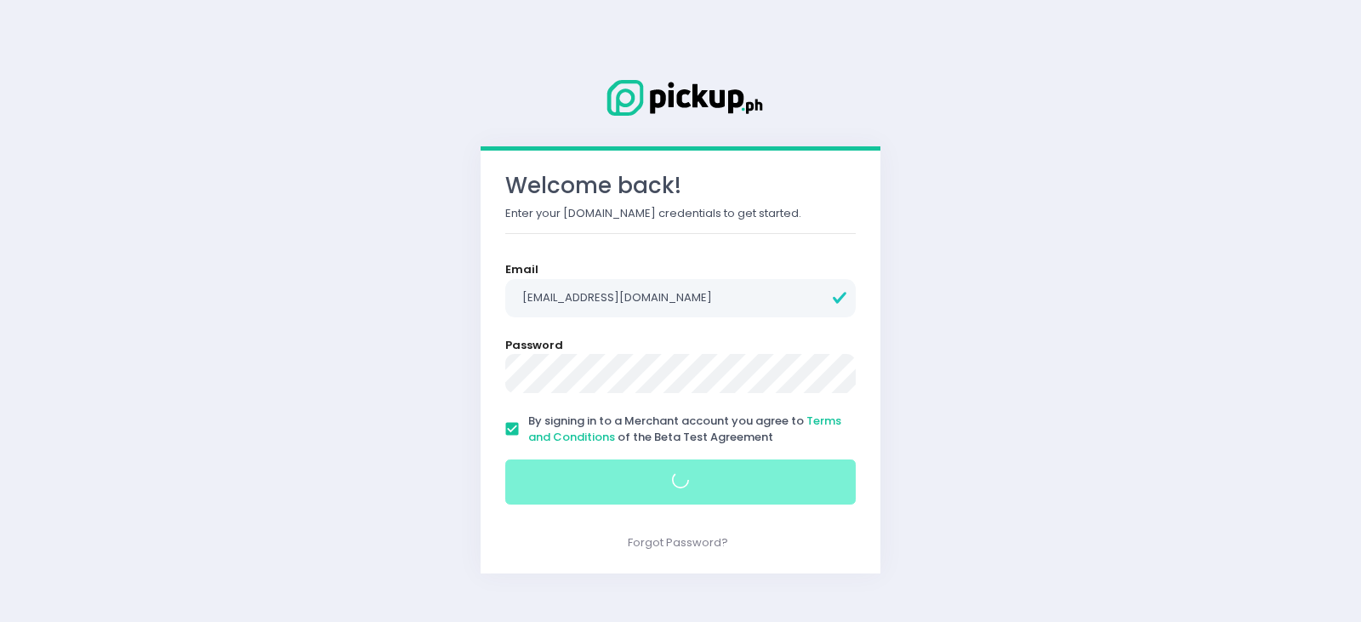  Describe the element at coordinates (681, 185) in the screenshot. I see `h3: Welcome back!` at that location.